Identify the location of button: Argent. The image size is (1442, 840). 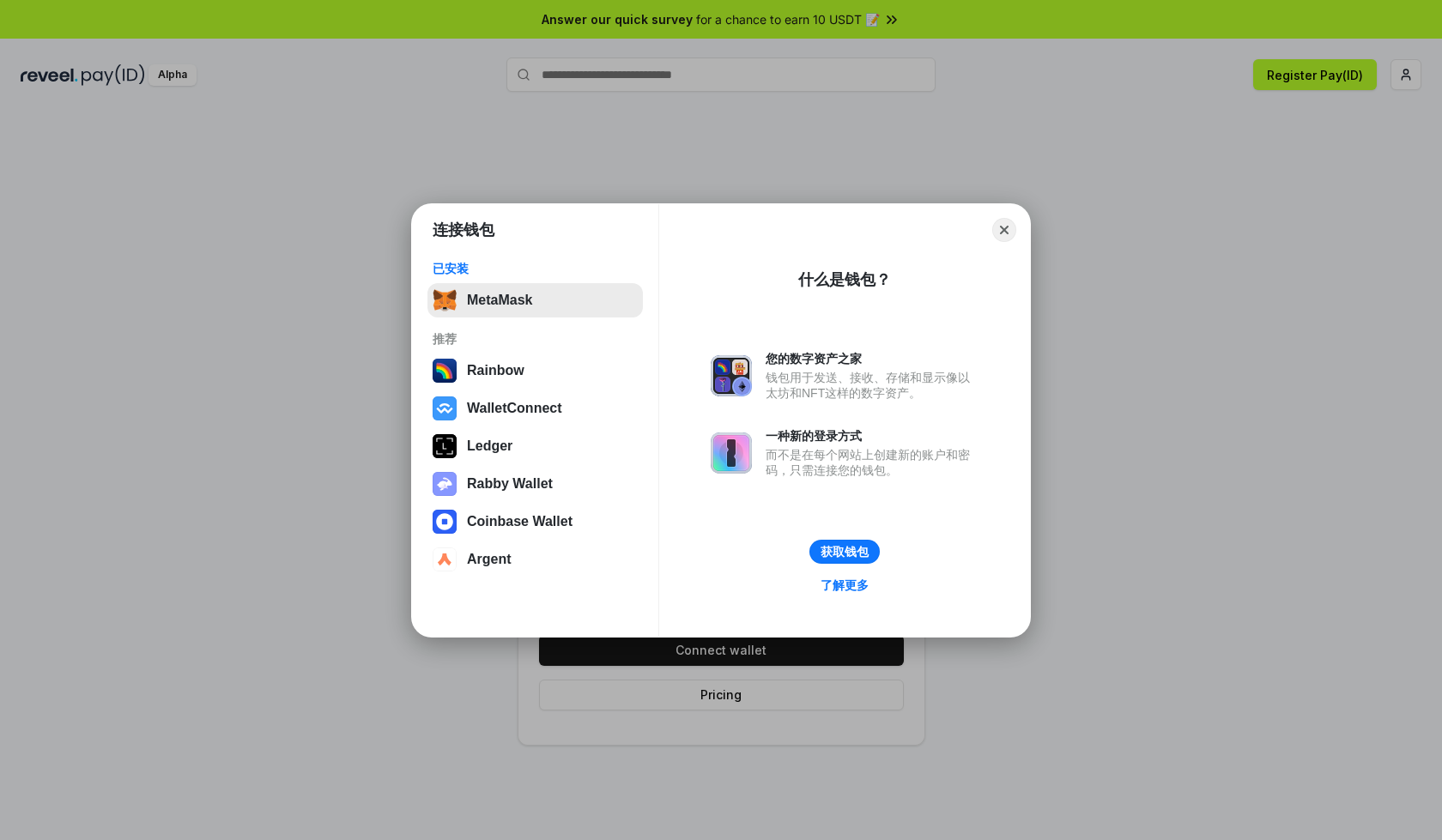
(535, 559).